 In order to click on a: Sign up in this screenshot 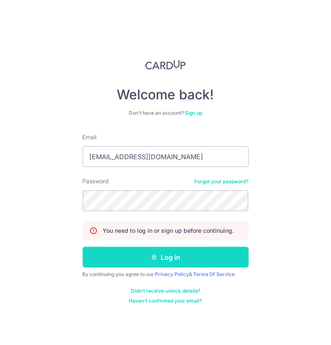, I will do `click(194, 113)`.